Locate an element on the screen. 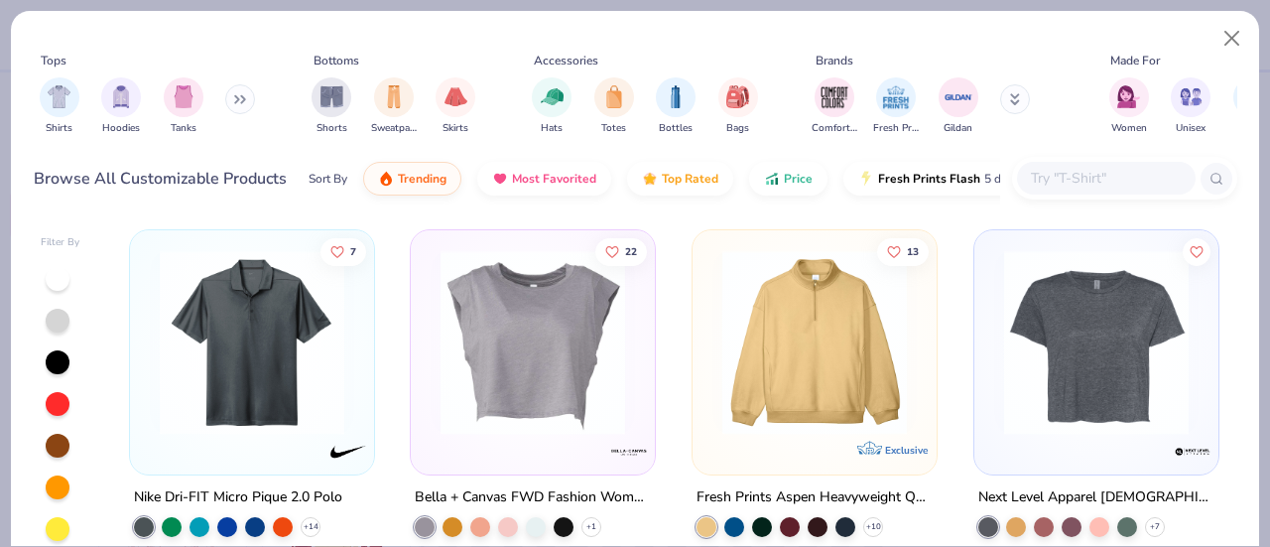 The width and height of the screenshot is (1270, 547). button: Most Favorited is located at coordinates (544, 179).